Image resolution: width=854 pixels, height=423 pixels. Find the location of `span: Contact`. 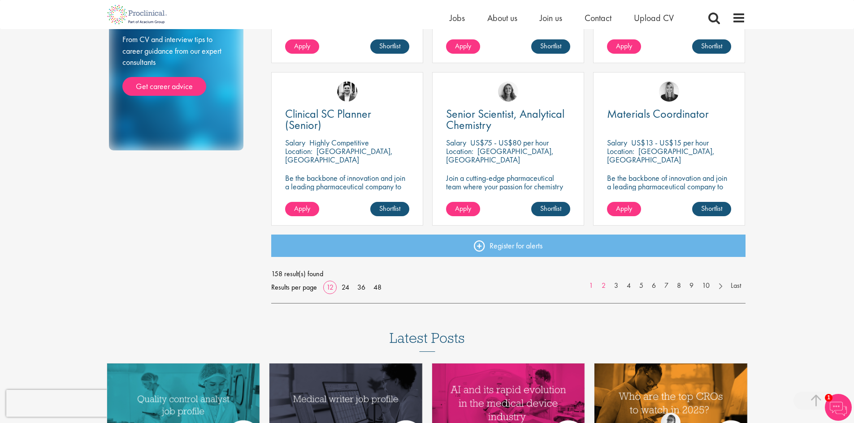

span: Contact is located at coordinates (598, 18).